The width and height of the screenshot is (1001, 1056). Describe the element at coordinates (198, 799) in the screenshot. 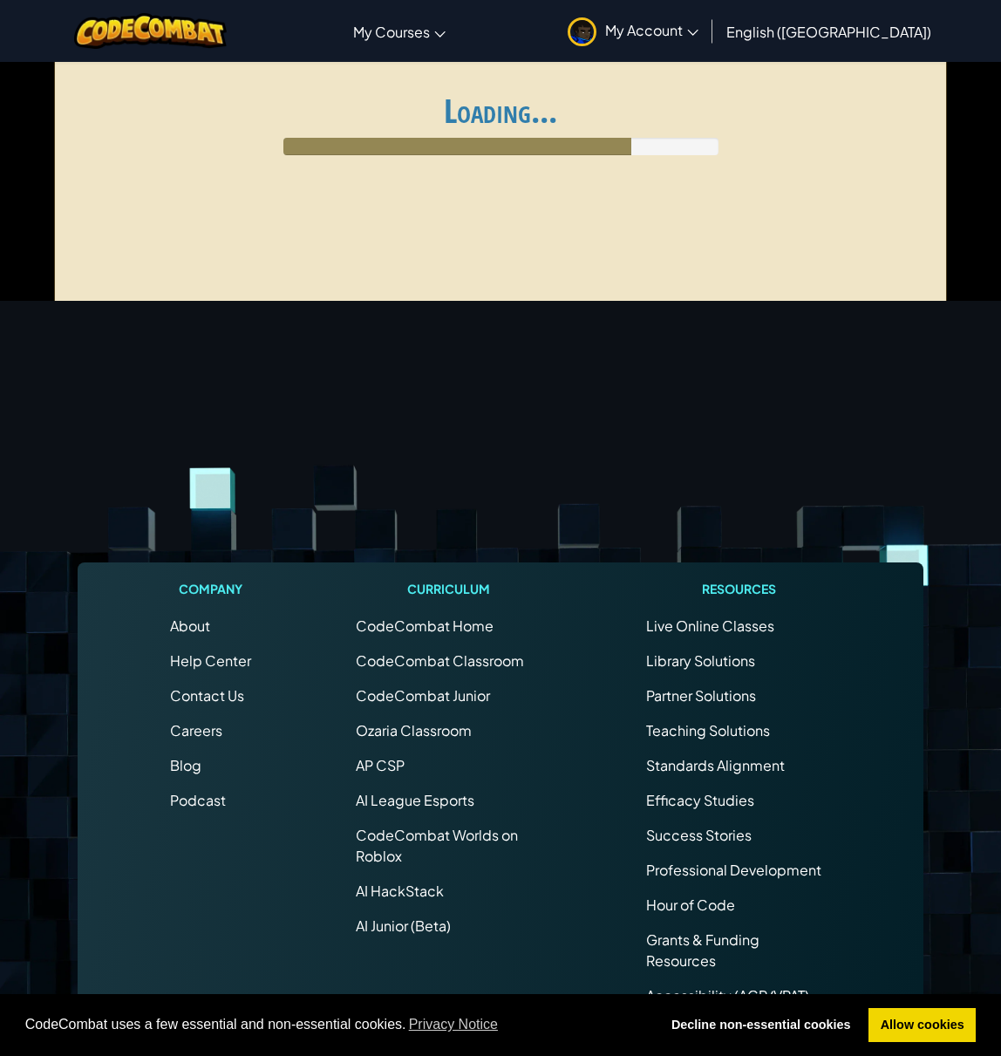

I see `a: Podcast` at that location.